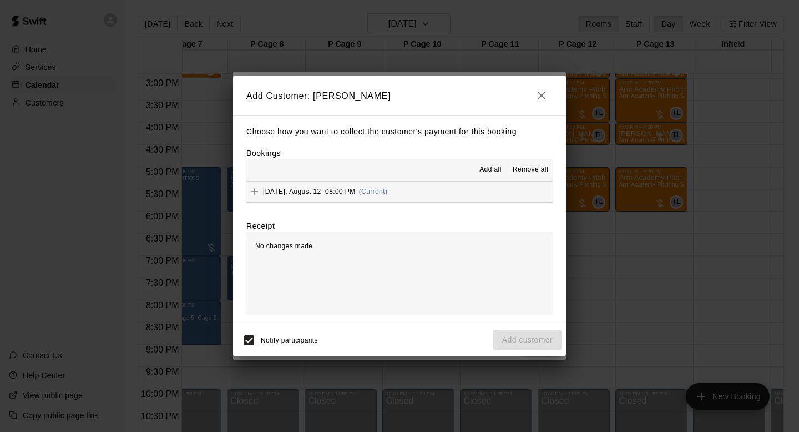 Image resolution: width=799 pixels, height=432 pixels. I want to click on span: No changes made, so click(284, 246).